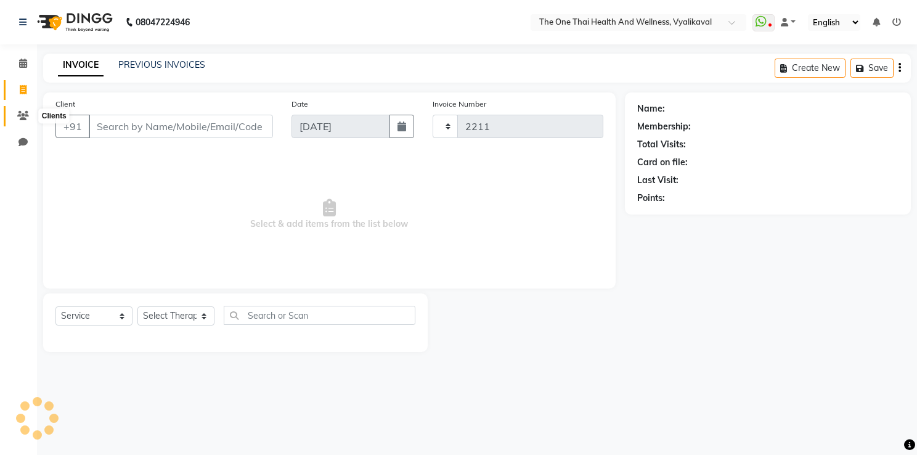  I want to click on label: Client, so click(65, 104).